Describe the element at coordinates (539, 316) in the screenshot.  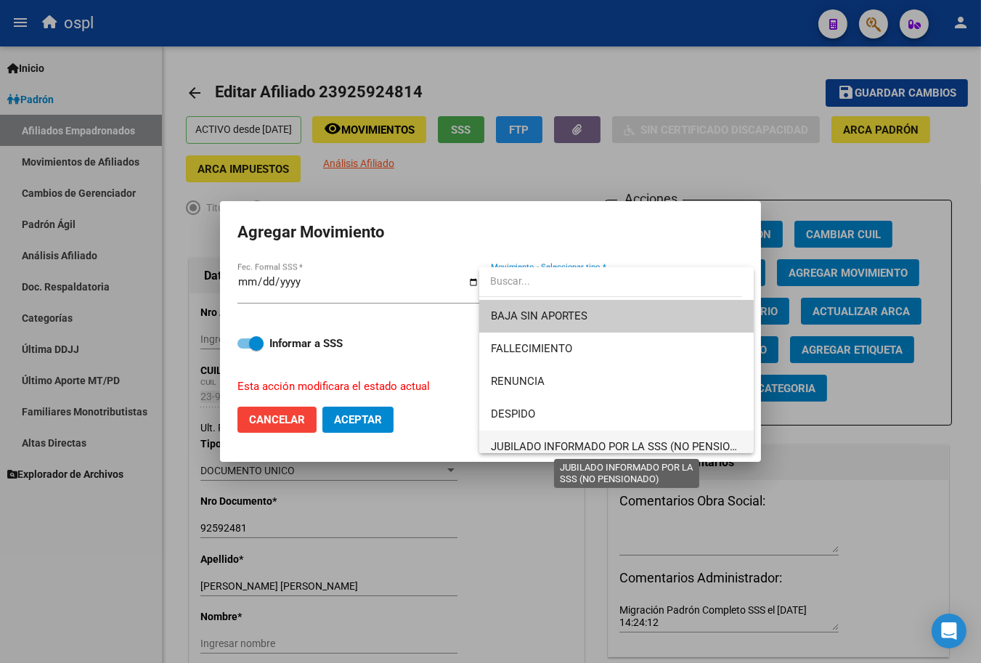
I see `span: BAJA SIN APORTES` at that location.